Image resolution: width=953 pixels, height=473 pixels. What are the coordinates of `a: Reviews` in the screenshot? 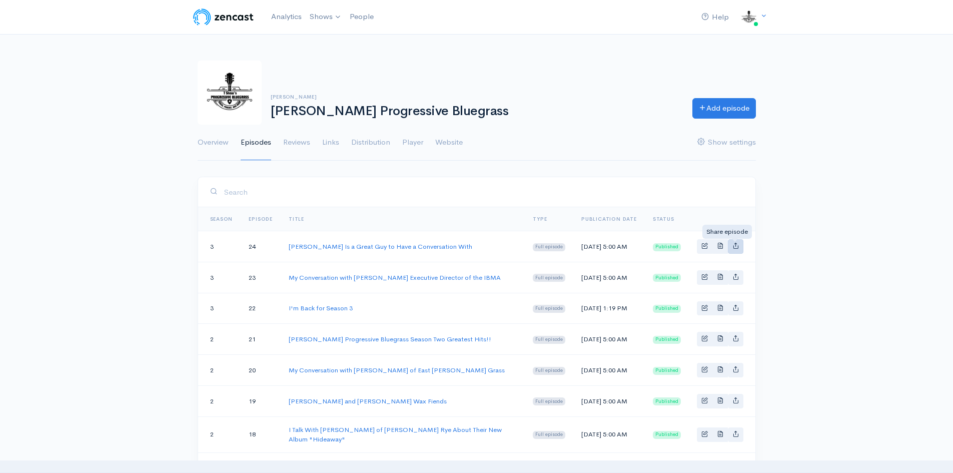 It's located at (297, 143).